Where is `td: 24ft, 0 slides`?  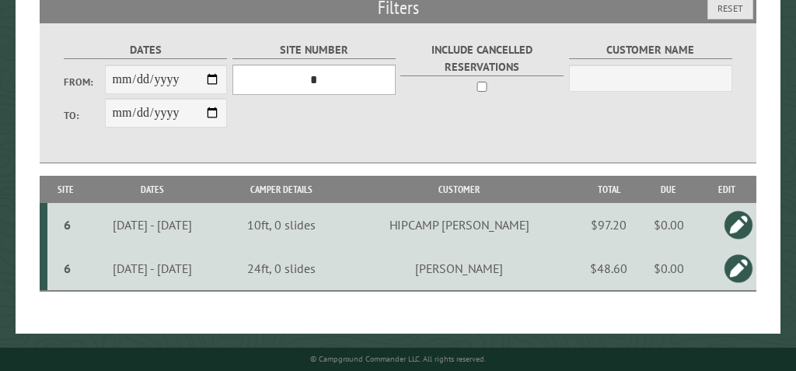
td: 24ft, 0 slides is located at coordinates (281, 268).